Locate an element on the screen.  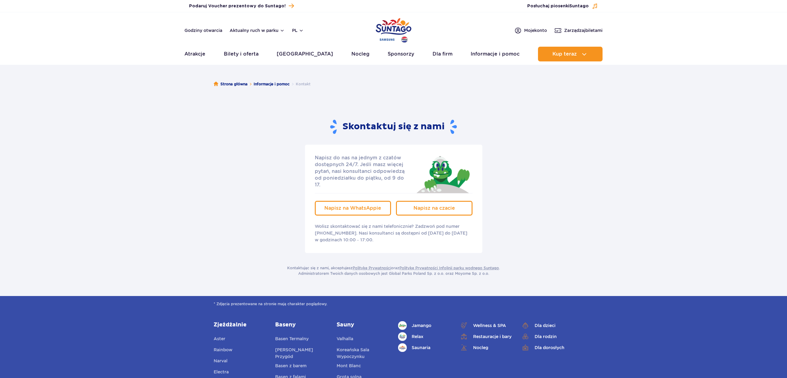
a: Electra is located at coordinates (221, 373).